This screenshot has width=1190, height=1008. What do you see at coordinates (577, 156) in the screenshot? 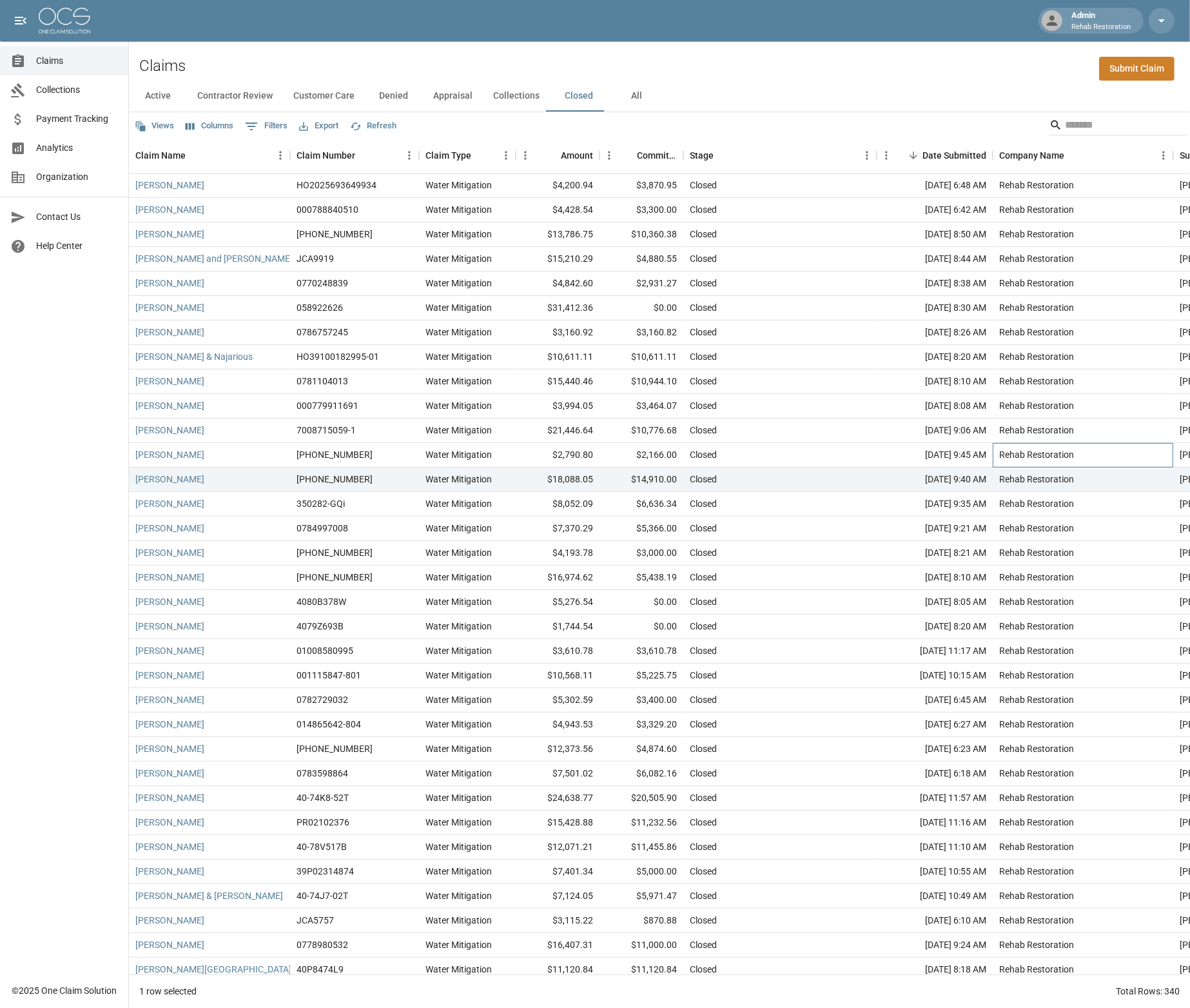
I see `div: Amount` at bounding box center [577, 156].